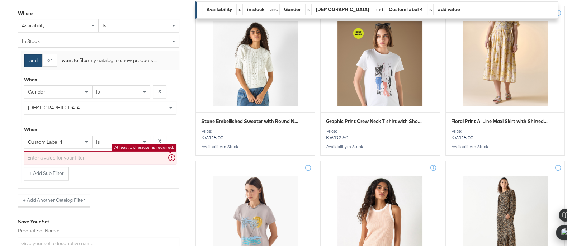 This screenshot has height=247, width=567. Describe the element at coordinates (107, 59) in the screenshot. I see `div: my catalog to show products ...` at that location.